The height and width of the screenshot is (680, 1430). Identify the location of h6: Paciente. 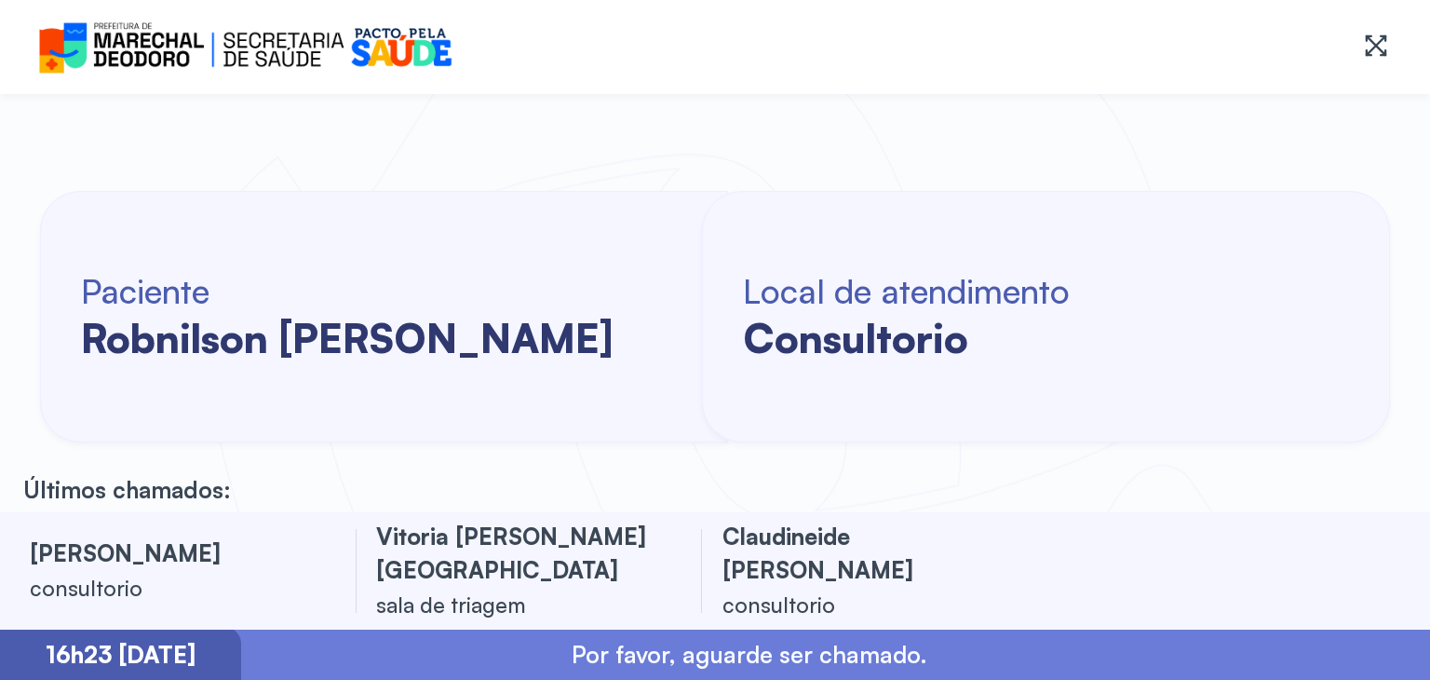
(347, 290).